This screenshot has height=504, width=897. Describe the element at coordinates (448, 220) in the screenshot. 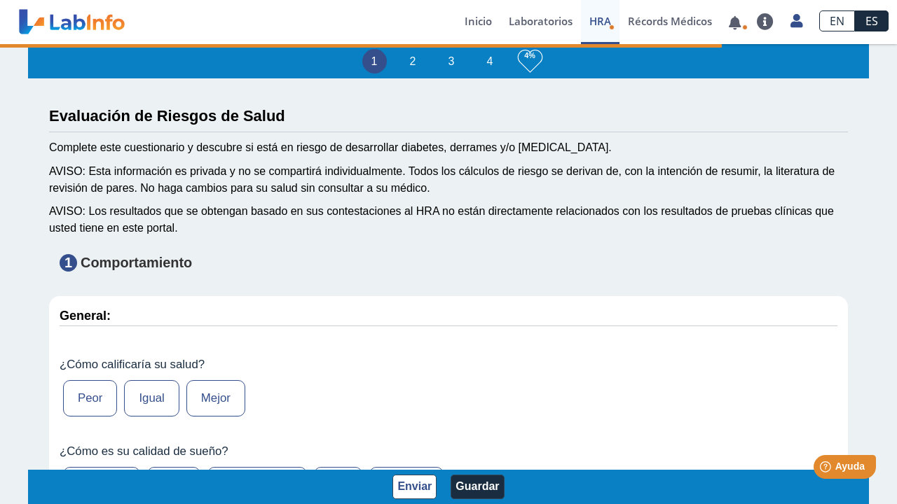

I see `div: AVISO: Los resultados que se obtengan basado en sus contestaciones al HRA no están directamente r...` at that location.